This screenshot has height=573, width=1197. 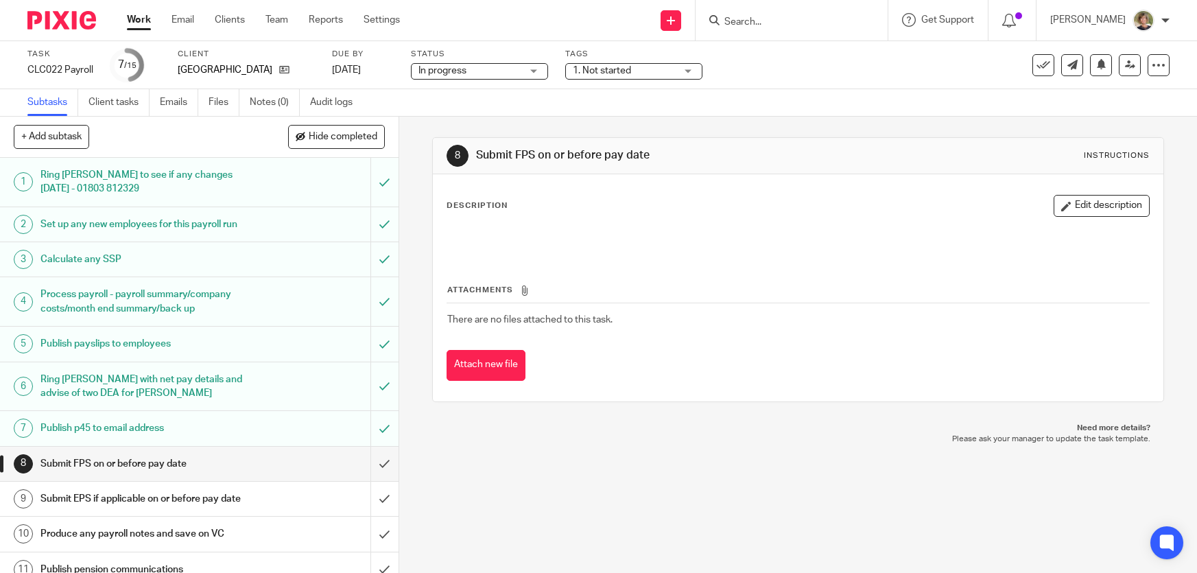 What do you see at coordinates (634, 54) in the screenshot?
I see `label: Tags` at bounding box center [634, 54].